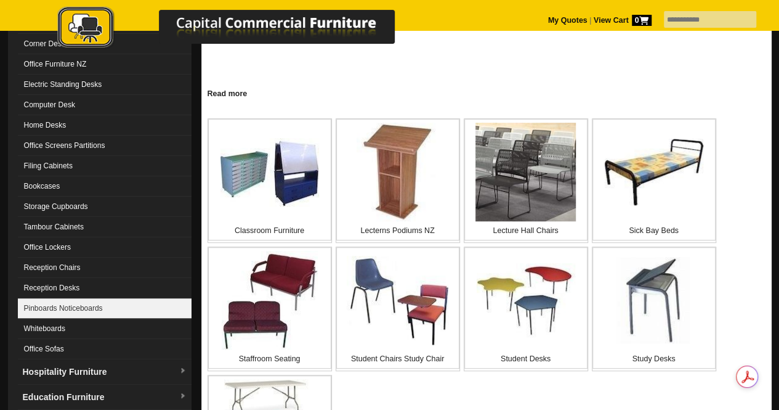  Describe the element at coordinates (105, 308) in the screenshot. I see `a: Pinboards Noticeboards` at that location.